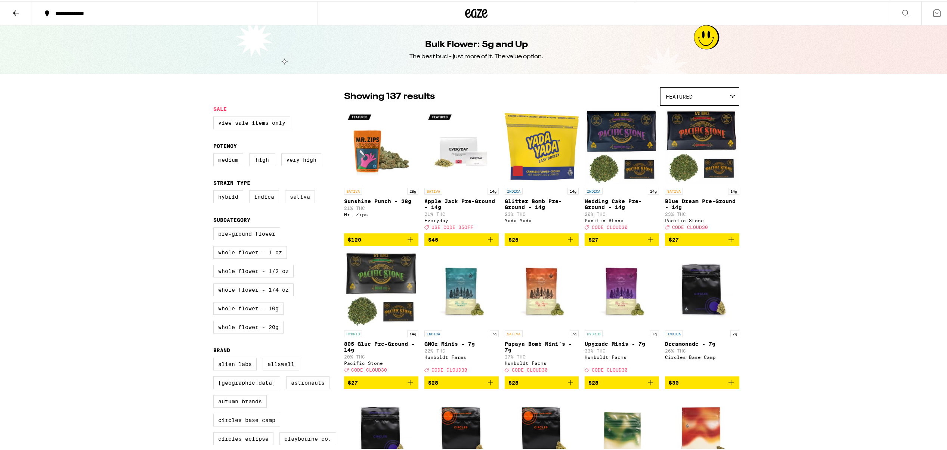 The width and height of the screenshot is (947, 450). Describe the element at coordinates (354, 238) in the screenshot. I see `span: $120` at that location.